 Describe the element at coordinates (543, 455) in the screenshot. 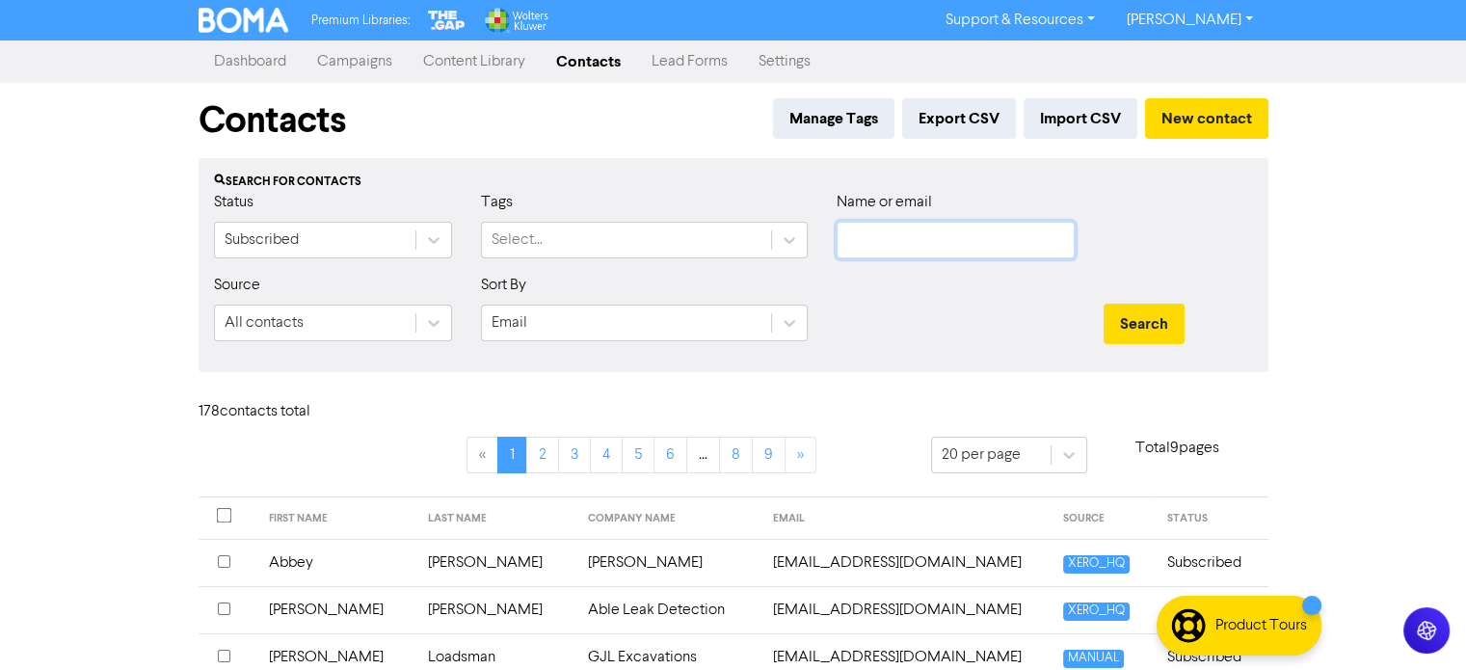

I see `a: Page 2` at that location.